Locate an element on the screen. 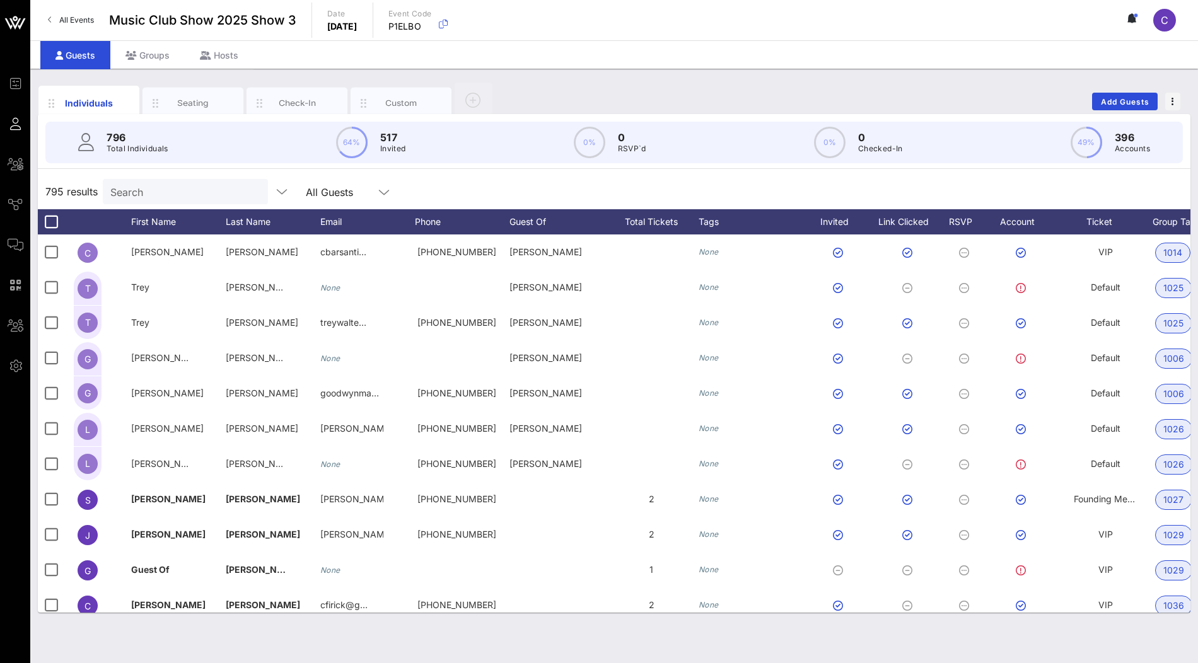  div: Tags is located at coordinates (752, 222).